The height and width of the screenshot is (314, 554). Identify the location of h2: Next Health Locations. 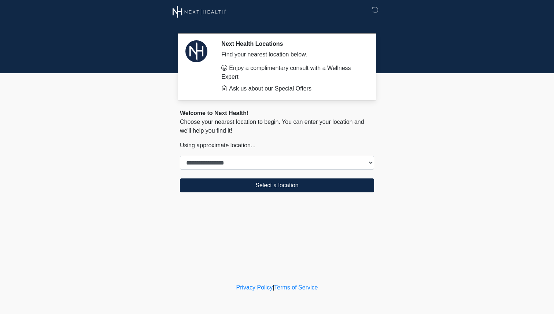
(292, 44).